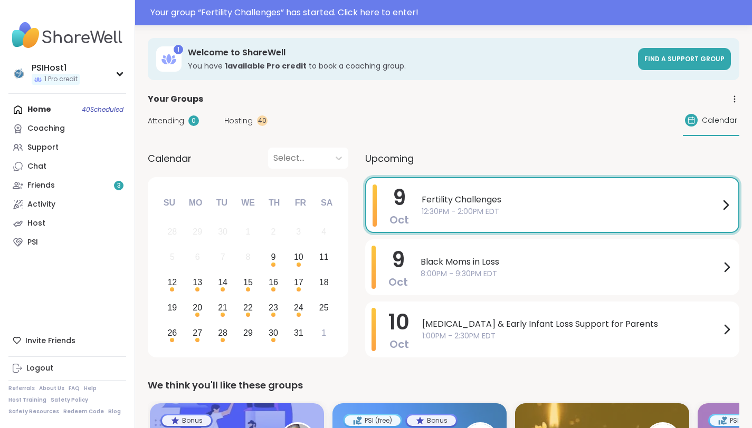  What do you see at coordinates (43, 148) in the screenshot?
I see `div: Support` at bounding box center [43, 148].